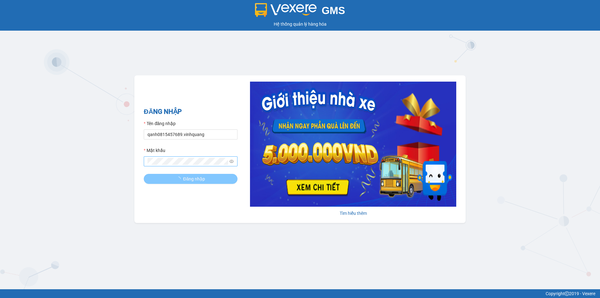 This screenshot has height=298, width=600. I want to click on div: Hệ thống quản lý hàng hóa, so click(300, 24).